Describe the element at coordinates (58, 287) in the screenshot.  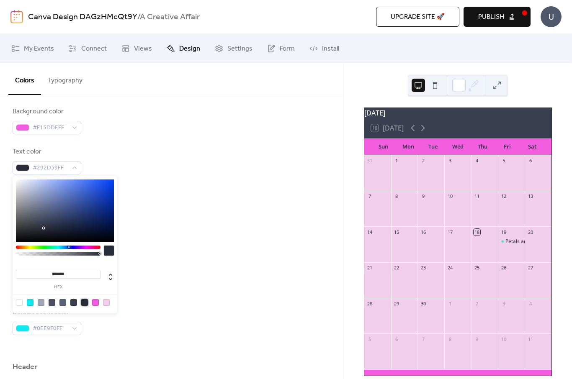
I see `label: hex` at that location.